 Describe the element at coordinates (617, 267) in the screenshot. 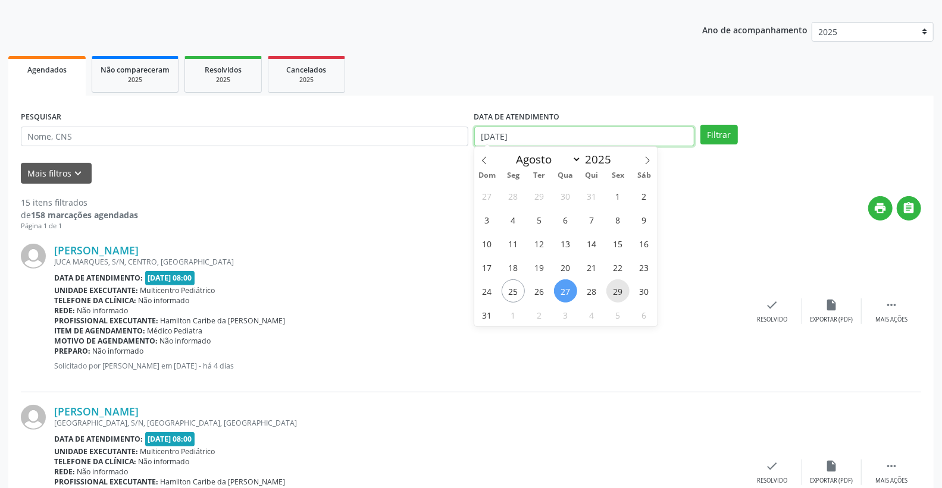

I see `span: Agosto 22, 2025` at that location.